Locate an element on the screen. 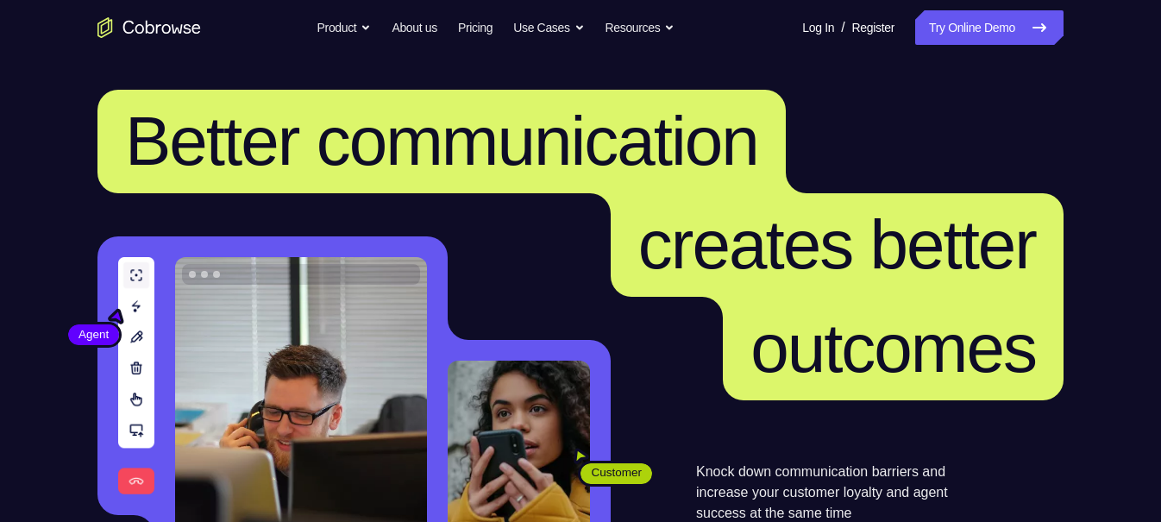 The height and width of the screenshot is (522, 1161). span: outcomes is located at coordinates (893, 348).